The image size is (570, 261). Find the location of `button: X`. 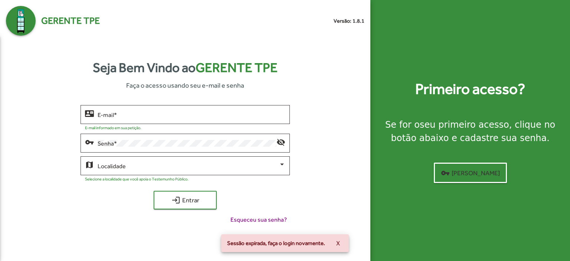

button: X is located at coordinates (338, 243).